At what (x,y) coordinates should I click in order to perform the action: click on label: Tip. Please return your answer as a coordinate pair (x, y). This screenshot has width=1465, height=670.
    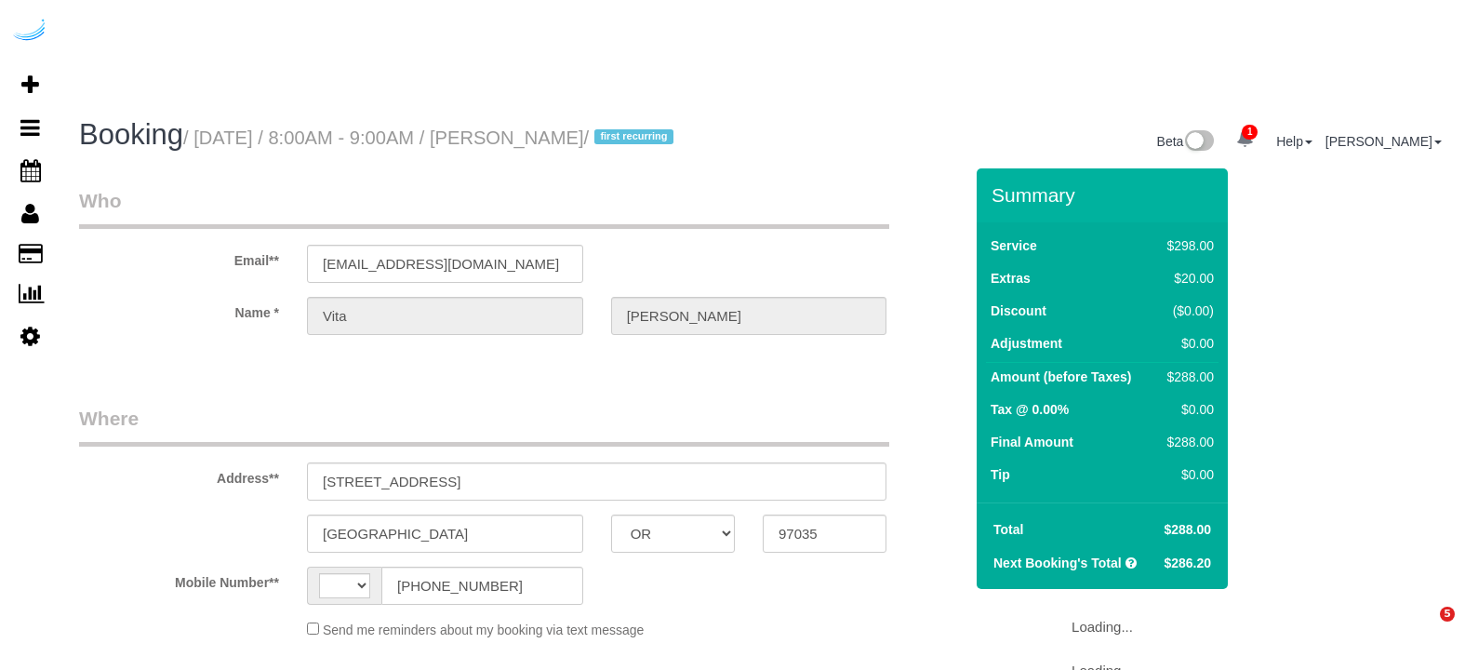
    Looking at the image, I should click on (1000, 474).